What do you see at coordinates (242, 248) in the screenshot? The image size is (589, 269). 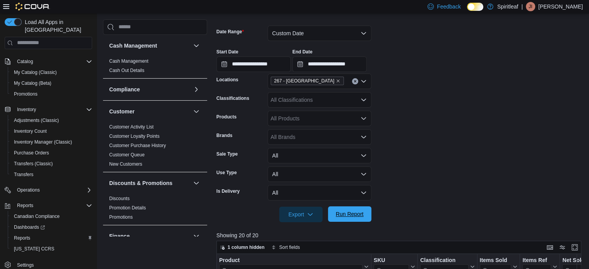 I see `button: 1 column hidden` at bounding box center [242, 248].